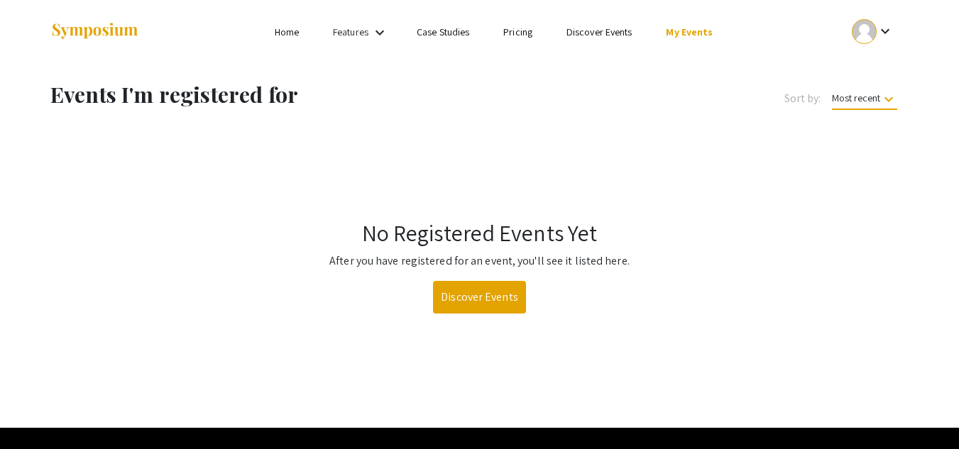  Describe the element at coordinates (865, 101) in the screenshot. I see `span: Most recent` at that location.